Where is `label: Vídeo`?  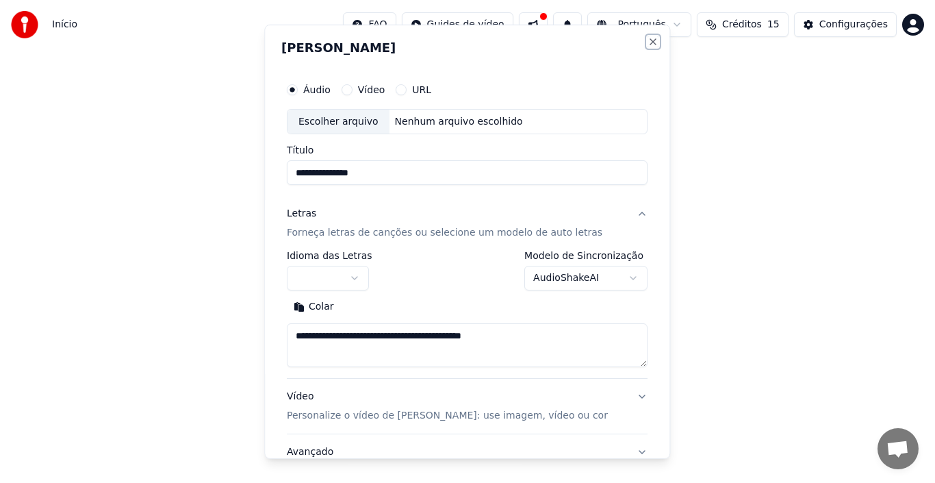 label: Vídeo is located at coordinates (372, 89).